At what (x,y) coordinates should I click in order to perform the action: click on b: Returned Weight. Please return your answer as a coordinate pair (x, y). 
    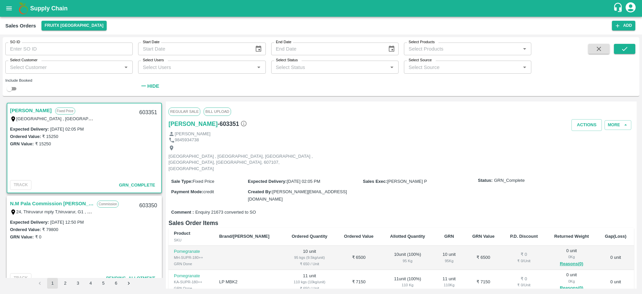
    Looking at the image, I should click on (572, 236).